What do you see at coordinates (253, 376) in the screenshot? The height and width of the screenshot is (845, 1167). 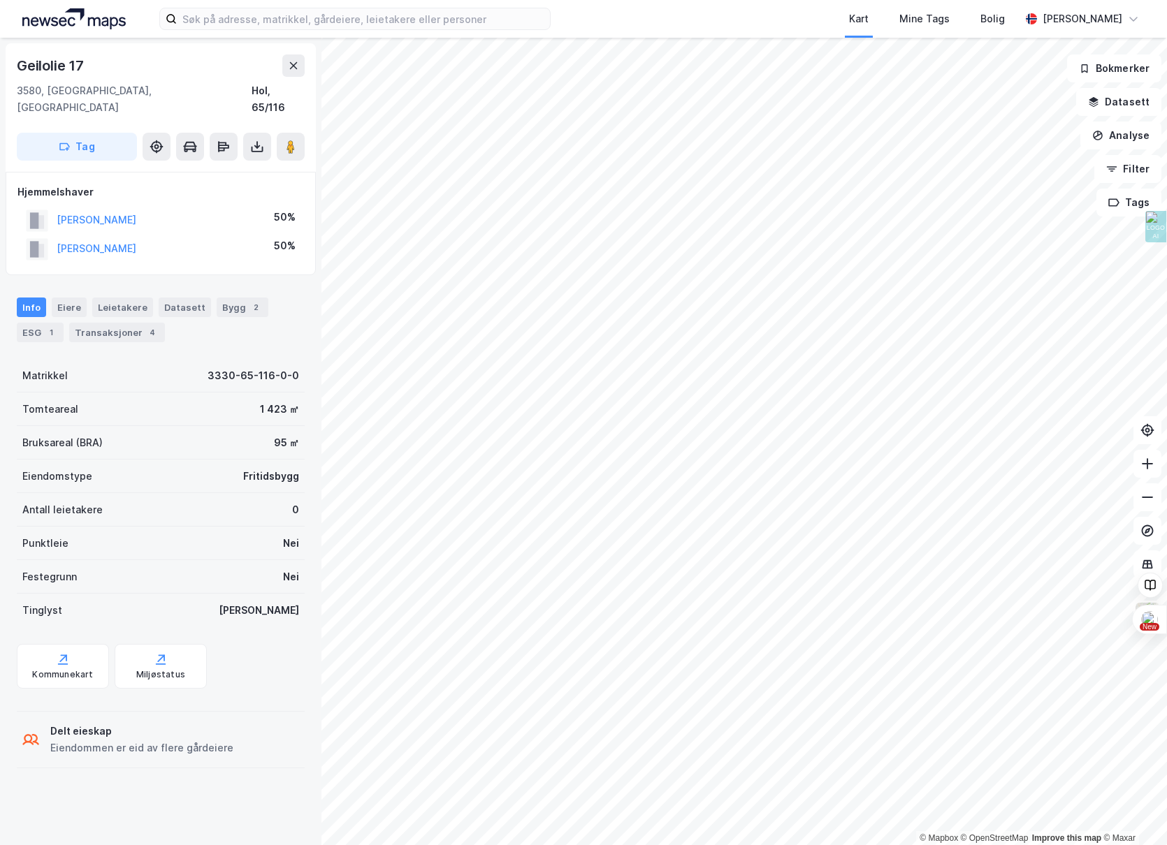 I see `div: 3330-65-116-0-0` at bounding box center [253, 376].